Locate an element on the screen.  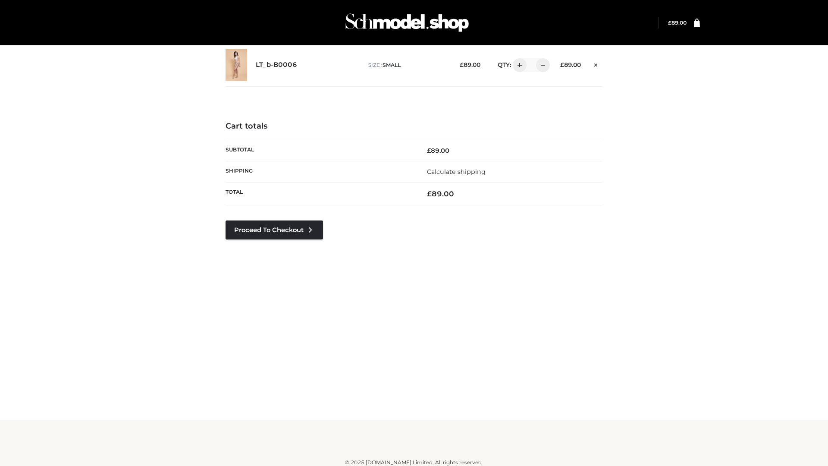
div: QTY: is located at coordinates (518, 65).